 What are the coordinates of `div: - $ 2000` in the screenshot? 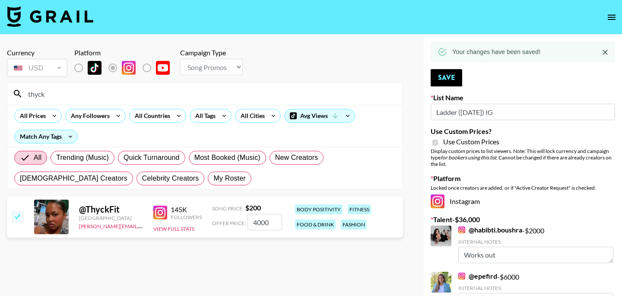 It's located at (535, 244).